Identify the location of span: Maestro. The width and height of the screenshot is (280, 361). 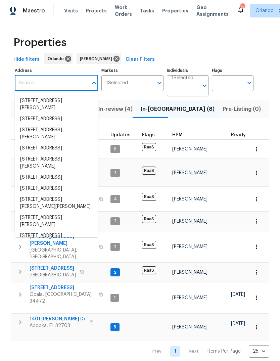
(34, 11).